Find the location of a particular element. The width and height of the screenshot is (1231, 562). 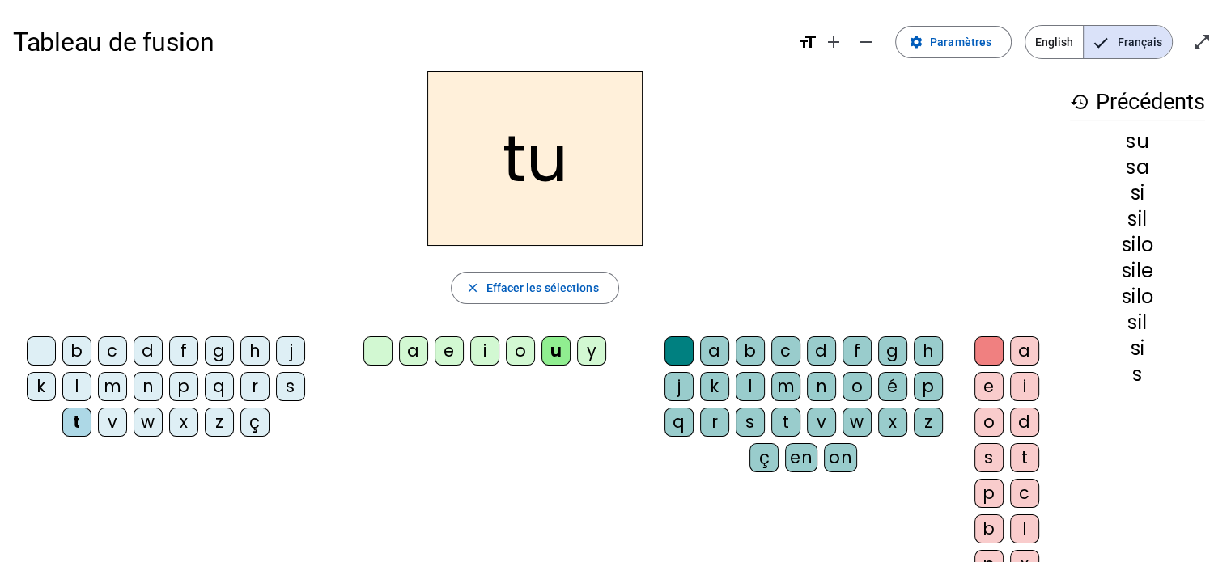

button: Paramètres is located at coordinates (953, 42).